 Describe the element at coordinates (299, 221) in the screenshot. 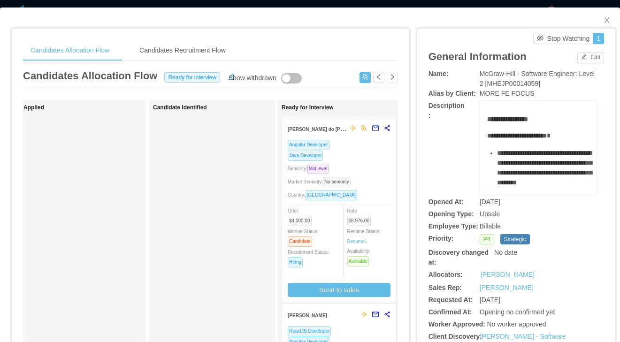

I see `span: $4,000.00` at that location.